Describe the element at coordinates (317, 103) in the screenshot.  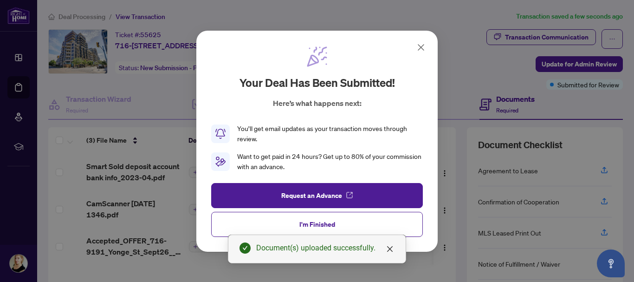
I see `p: Here’s what happens next:` at that location.